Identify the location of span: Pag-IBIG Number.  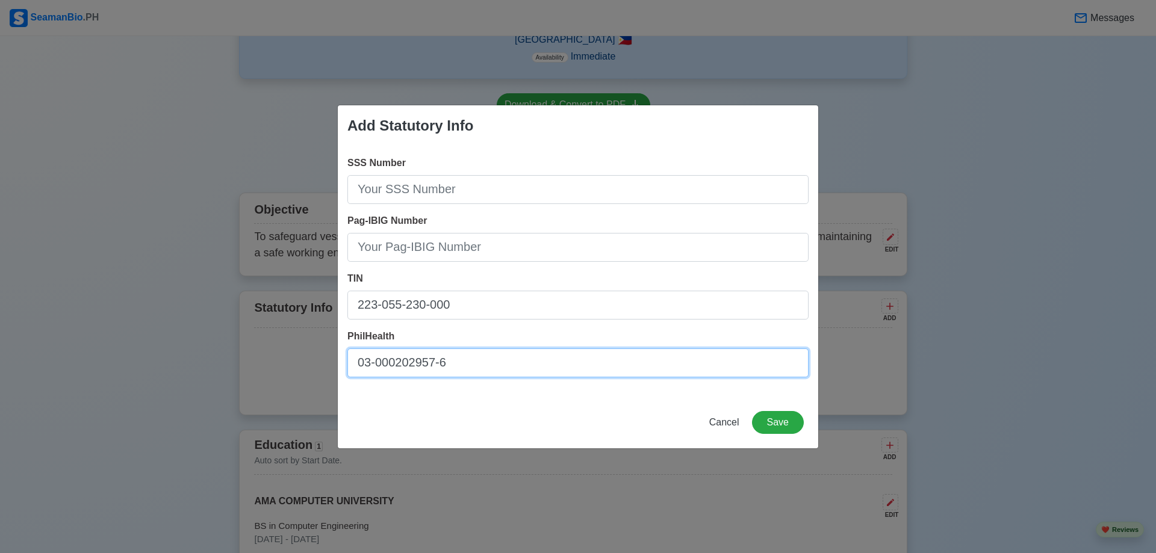
(387, 220).